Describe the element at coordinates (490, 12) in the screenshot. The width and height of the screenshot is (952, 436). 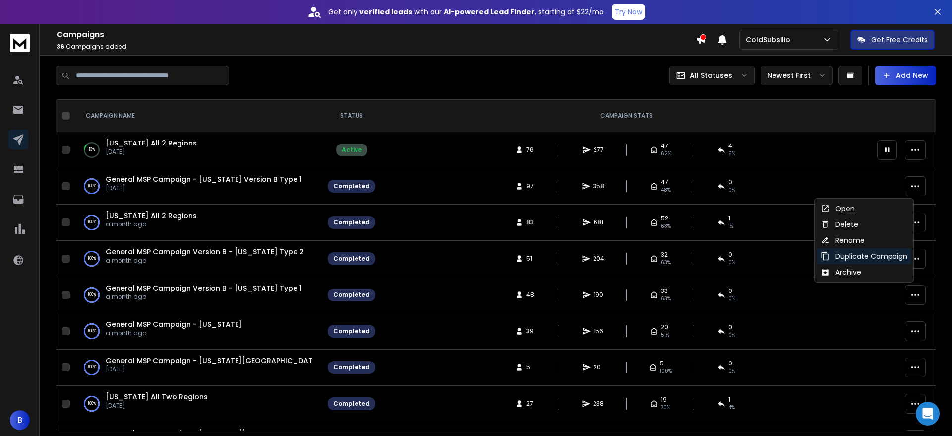
I see `strong: AI-powered Lead Finder,` at that location.